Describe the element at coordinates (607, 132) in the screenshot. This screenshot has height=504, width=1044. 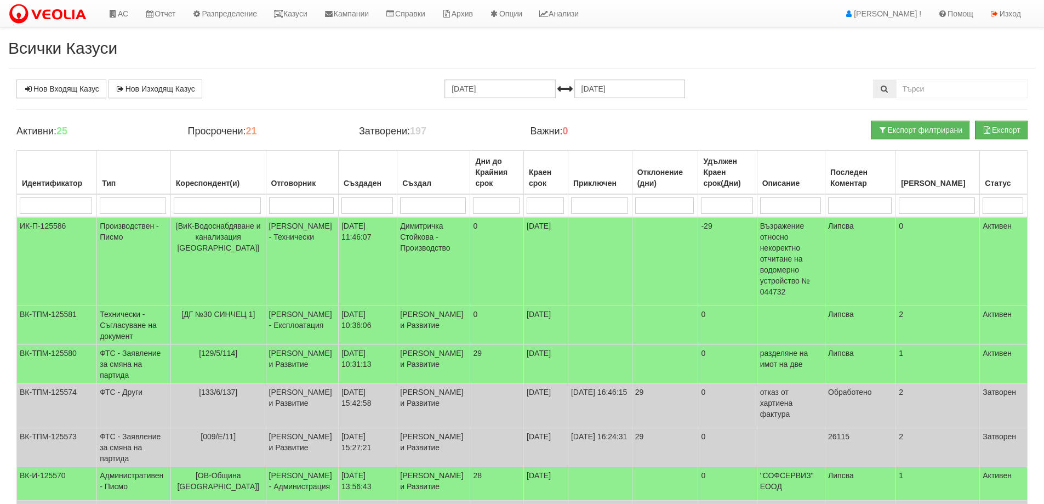
I see `h4: Важни:` at that location.